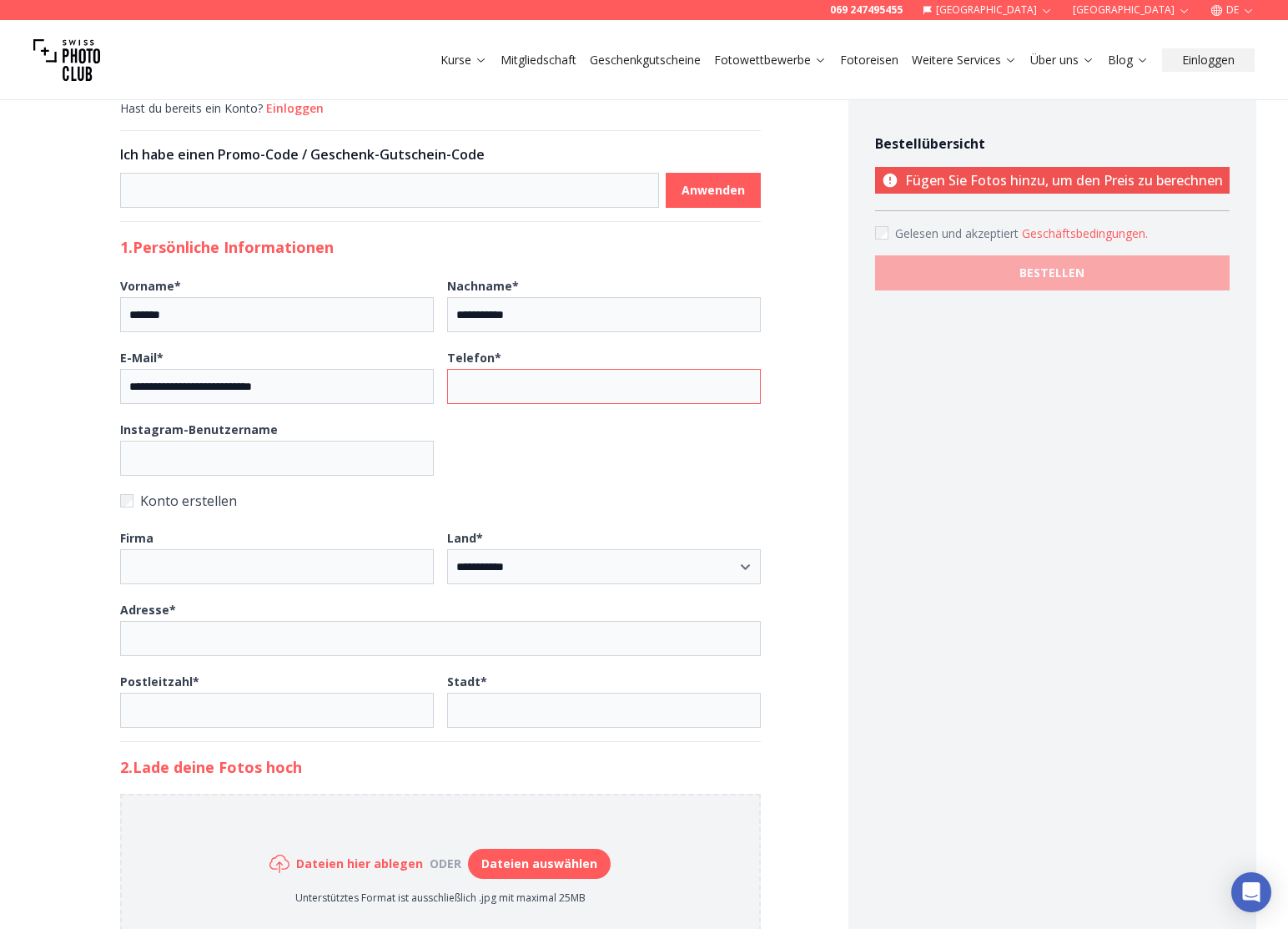  What do you see at coordinates (127, 501) in the screenshot?
I see `input: Konto erstellen` at bounding box center [127, 501].